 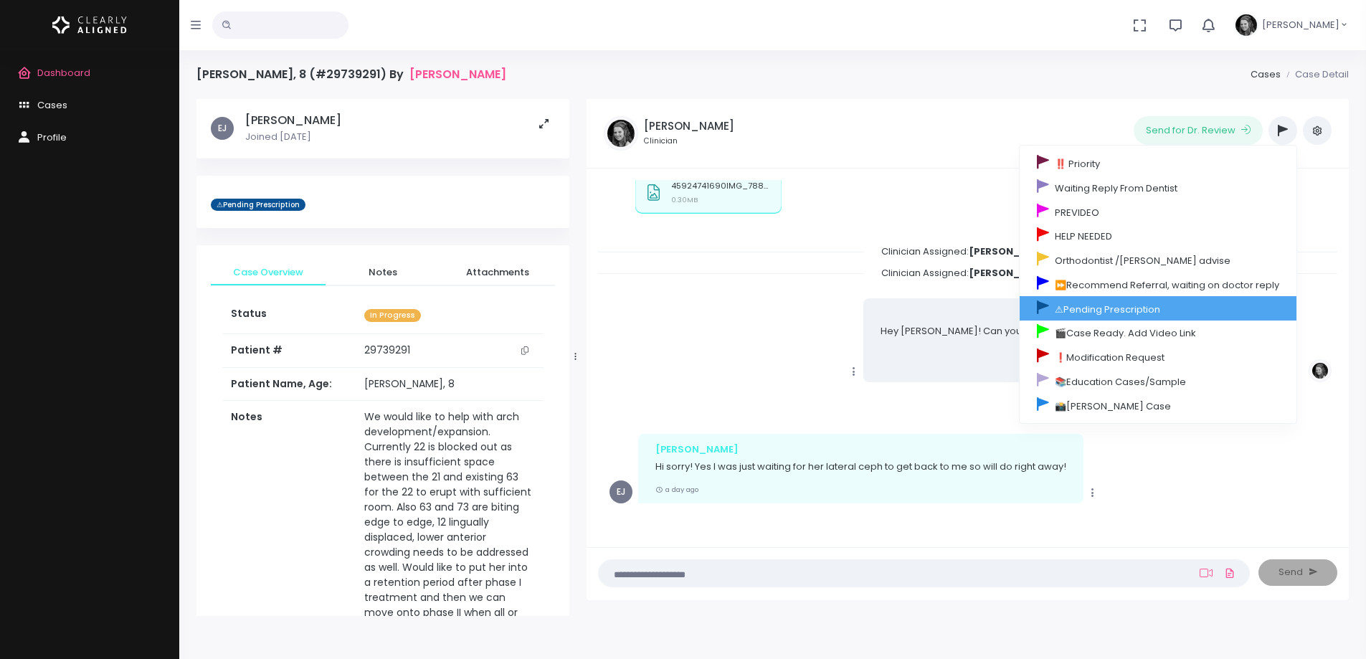 I want to click on button: Send for Dr. Review, so click(x=1198, y=131).